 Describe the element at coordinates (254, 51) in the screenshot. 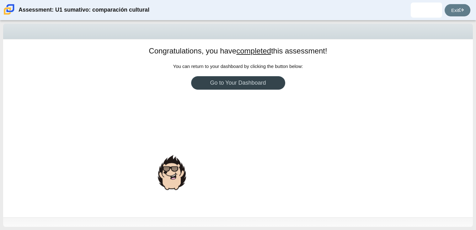

I see `u: completed` at that location.